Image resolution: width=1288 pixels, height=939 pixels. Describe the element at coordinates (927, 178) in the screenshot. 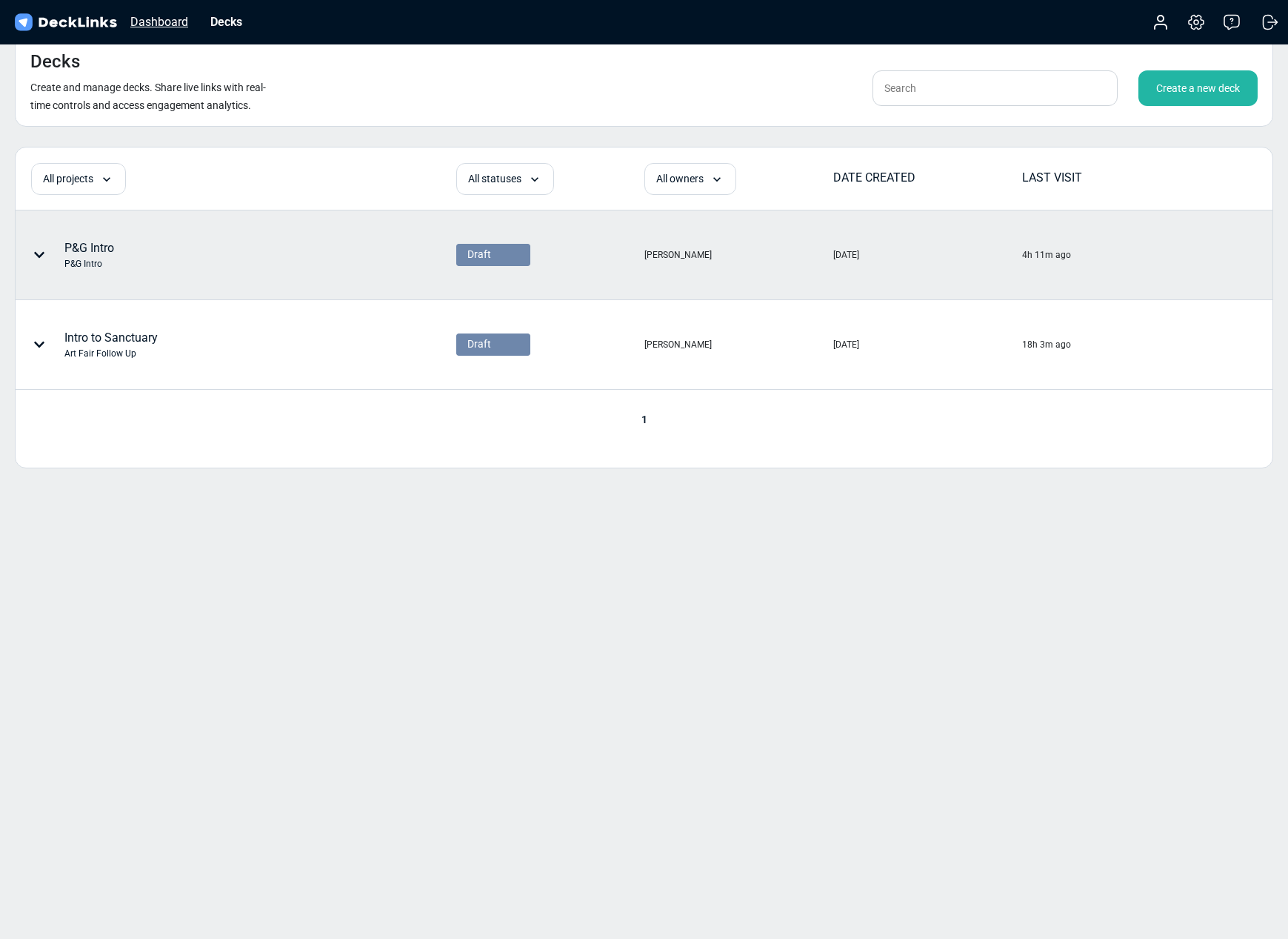

I see `div: DATE CREATED` at that location.